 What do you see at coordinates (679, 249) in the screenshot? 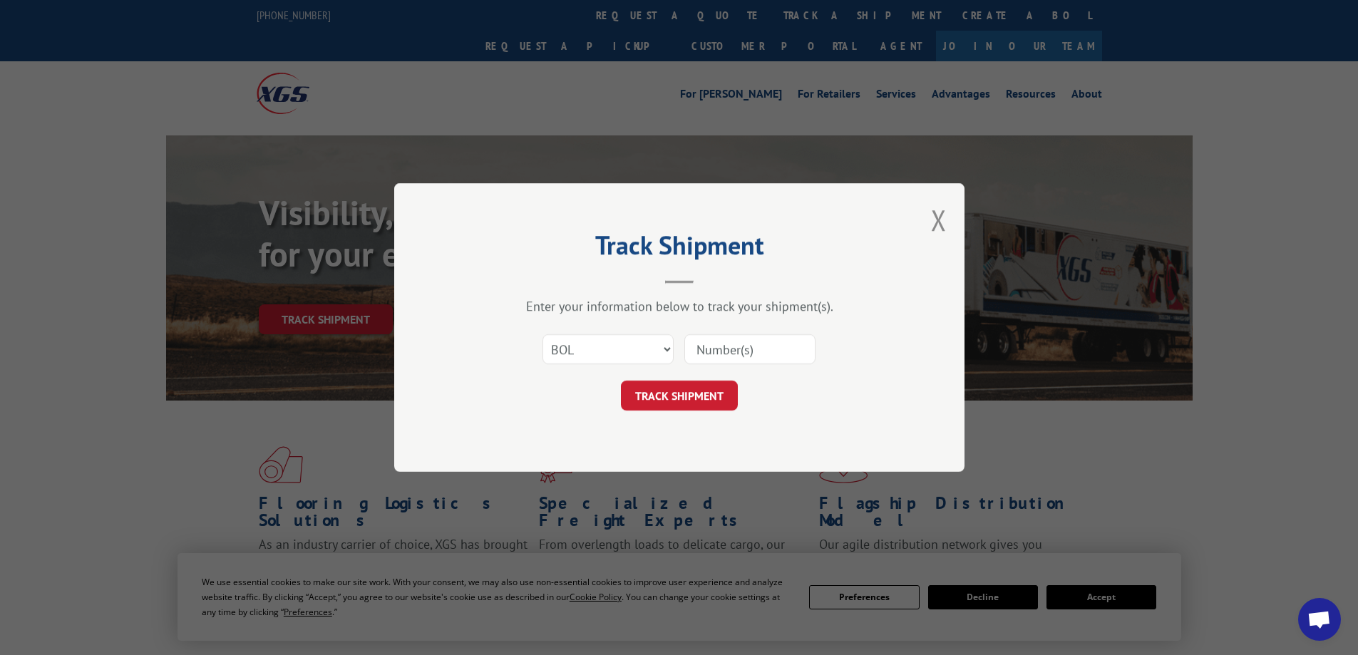
I see `h2: Track Shipment` at bounding box center [679, 249].